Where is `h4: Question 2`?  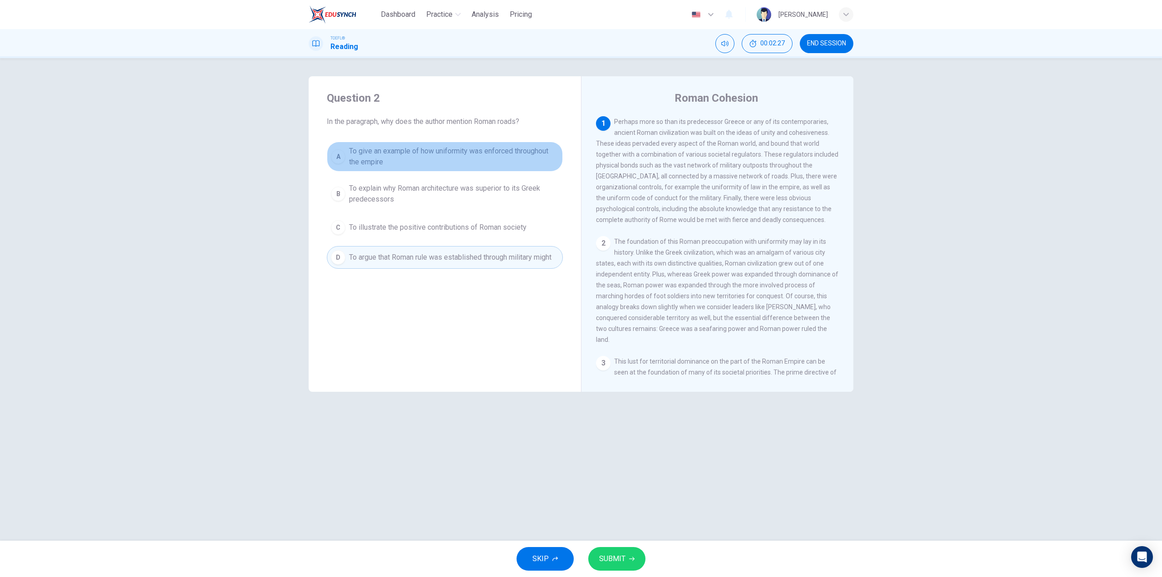
h4: Question 2 is located at coordinates (445, 98).